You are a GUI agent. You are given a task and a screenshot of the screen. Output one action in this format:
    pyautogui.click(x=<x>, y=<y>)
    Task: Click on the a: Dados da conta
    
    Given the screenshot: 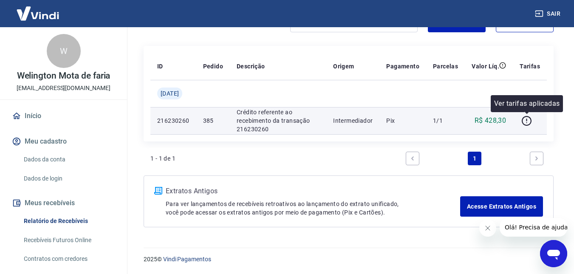 What is the action you would take?
    pyautogui.click(x=68, y=159)
    